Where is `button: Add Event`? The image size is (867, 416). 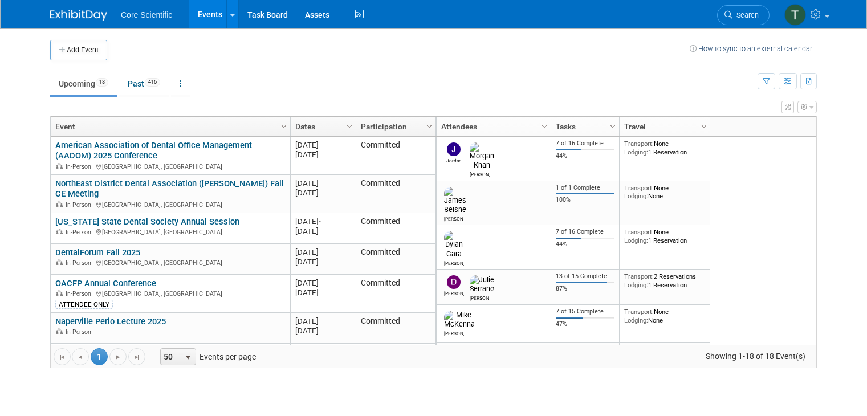 button: Add Event is located at coordinates (79, 50).